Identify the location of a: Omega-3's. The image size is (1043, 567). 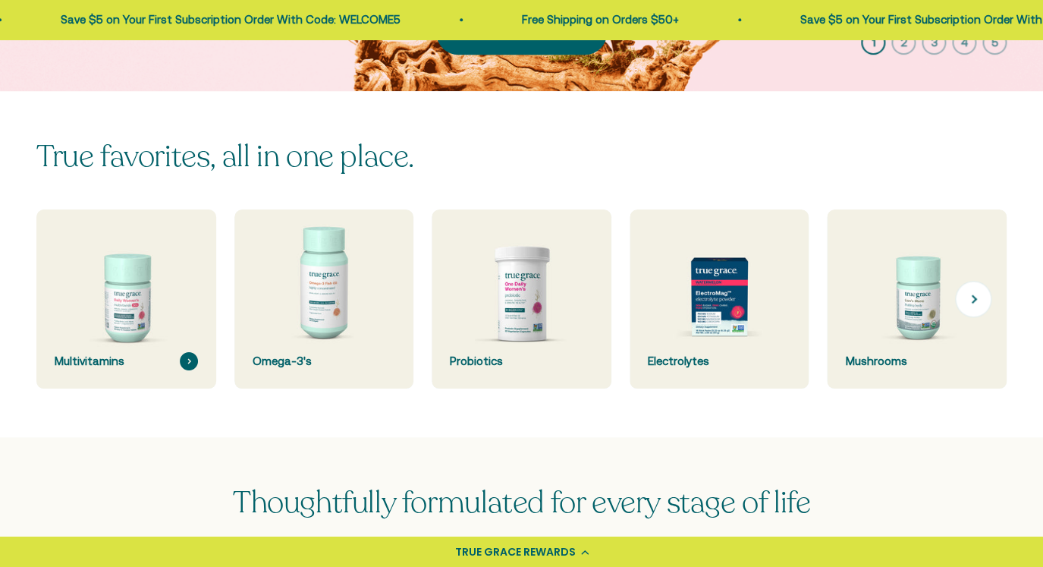
(324, 299).